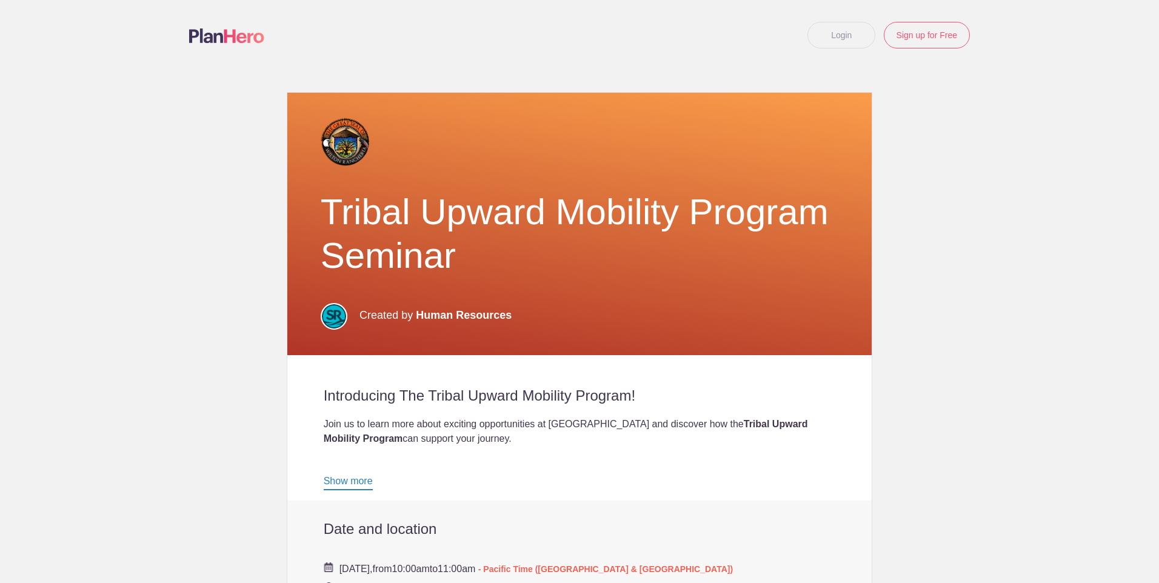 This screenshot has height=583, width=1159. I want to click on img: Tribal logo slider, so click(345, 142).